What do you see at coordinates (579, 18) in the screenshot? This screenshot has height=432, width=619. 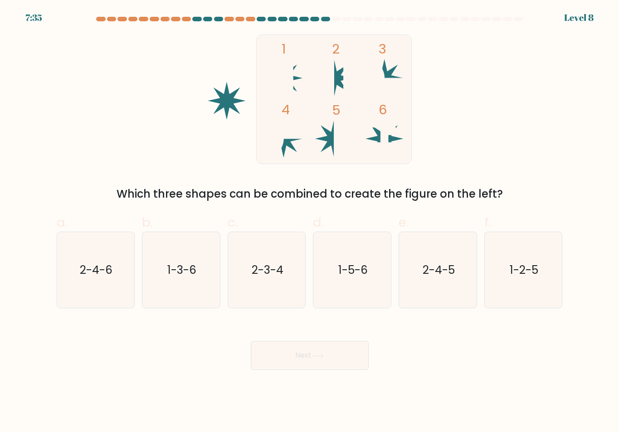 I see `div: Level 8` at bounding box center [579, 18].